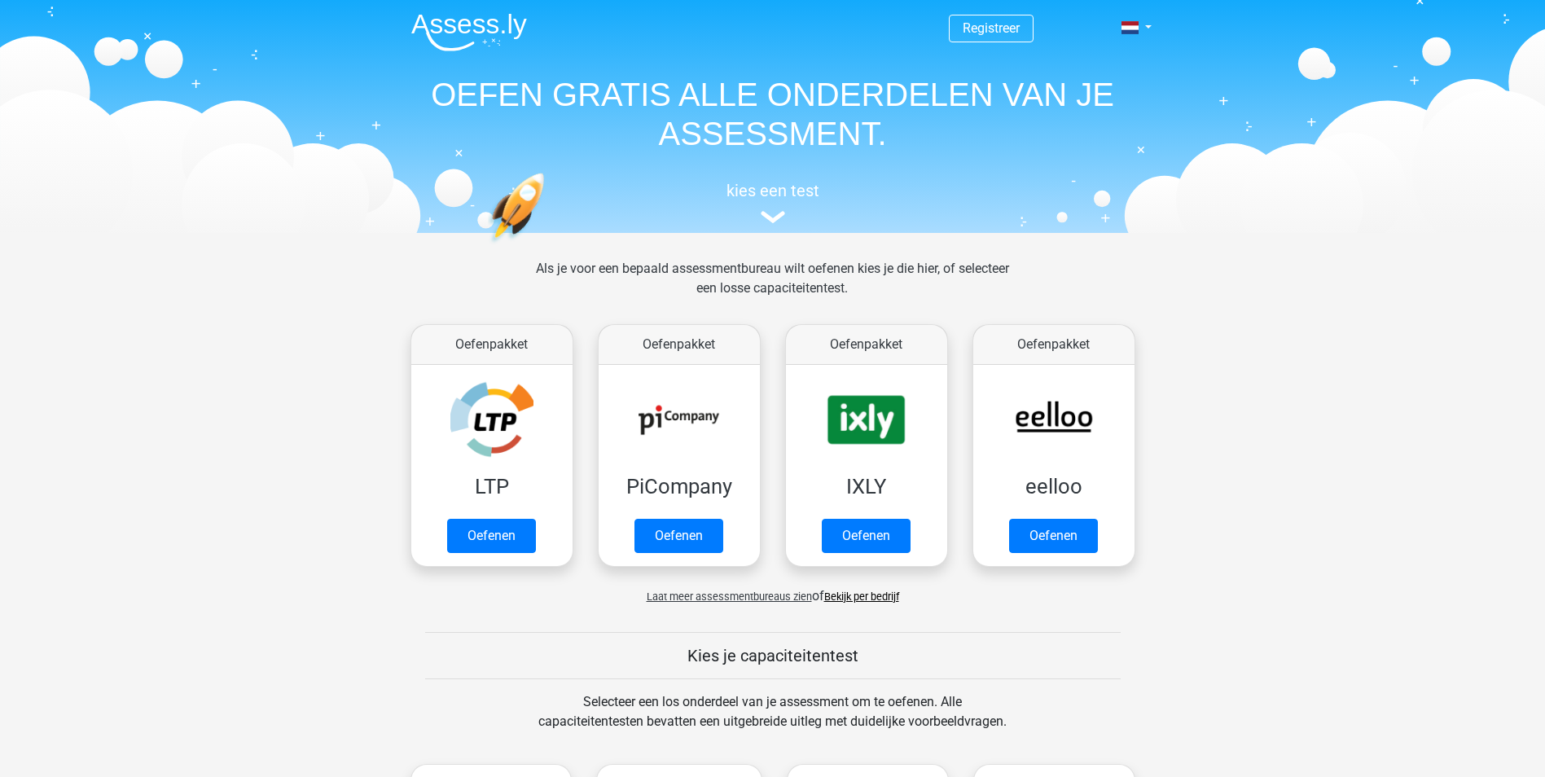 The image size is (1545, 777). I want to click on div: Selecteer een los onderdeel van je assessment om te oefenen. Alle capaciteitentesten bevatten een..., so click(772, 722).